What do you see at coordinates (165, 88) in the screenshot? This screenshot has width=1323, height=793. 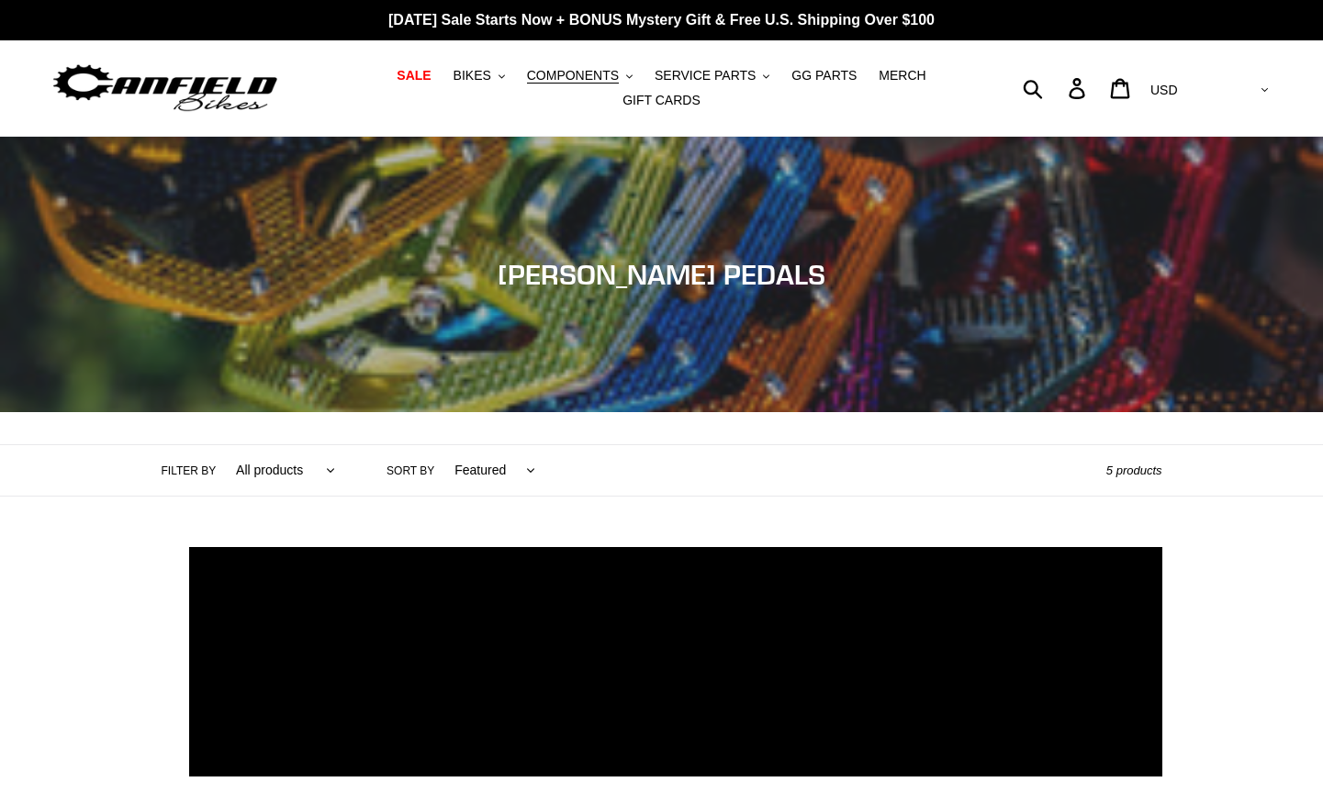 I see `img: Canfield Bikes` at bounding box center [165, 88].